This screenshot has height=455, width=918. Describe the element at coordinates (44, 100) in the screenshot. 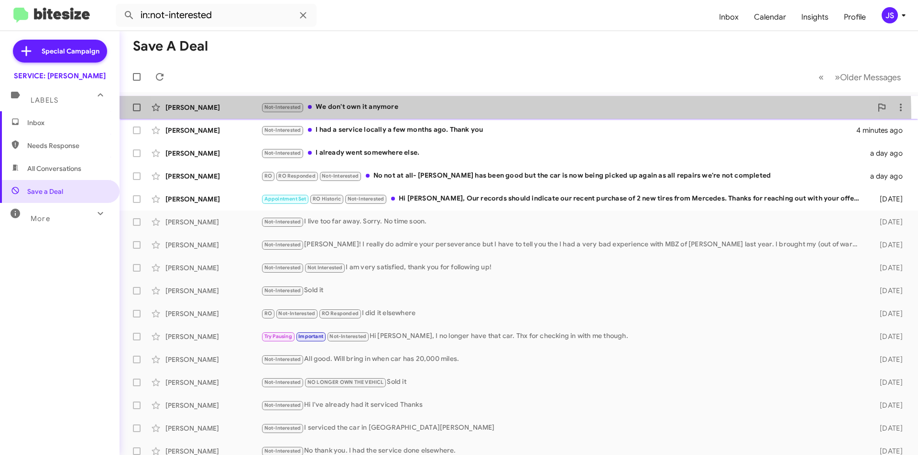

I see `span: Labels` at that location.